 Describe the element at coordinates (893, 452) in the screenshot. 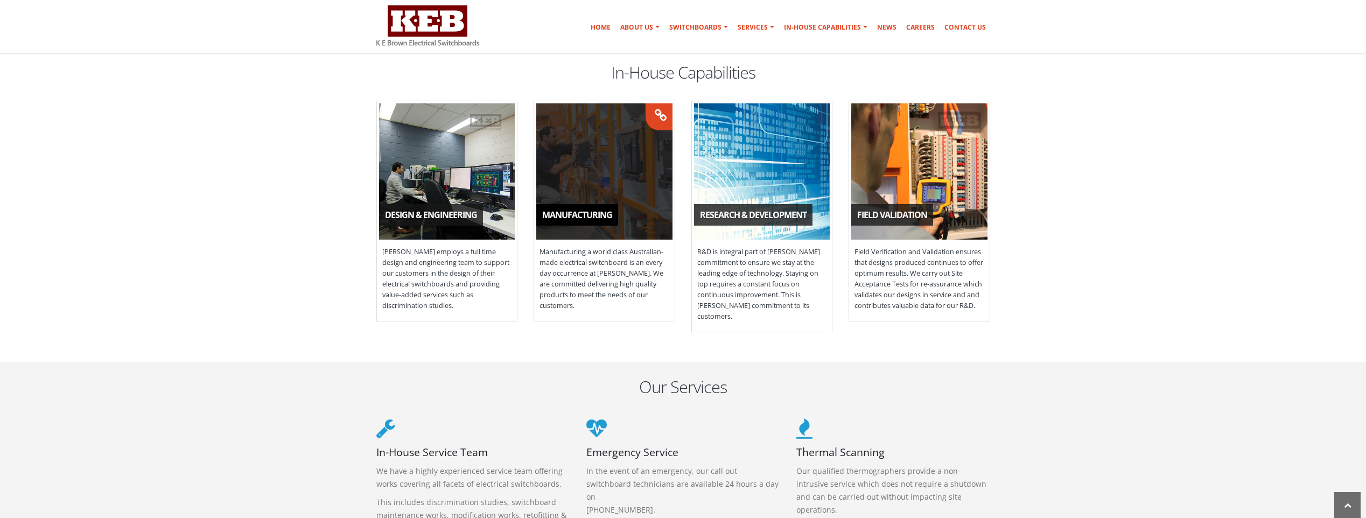

I see `h4: Thermal Scanning` at that location.